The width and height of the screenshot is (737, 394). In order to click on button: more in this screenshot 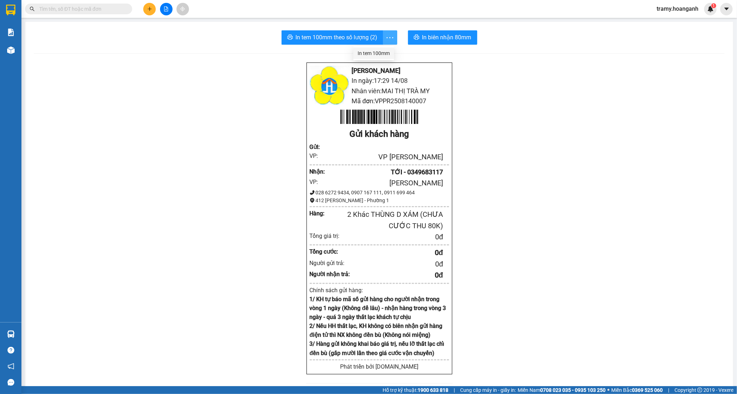, I will do `click(390, 38)`.